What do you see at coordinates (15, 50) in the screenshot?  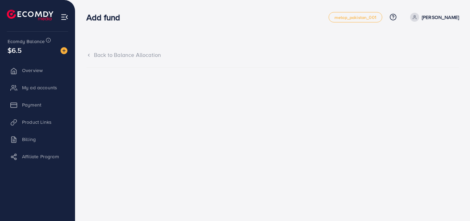 I see `span: $6.5` at bounding box center [15, 50].